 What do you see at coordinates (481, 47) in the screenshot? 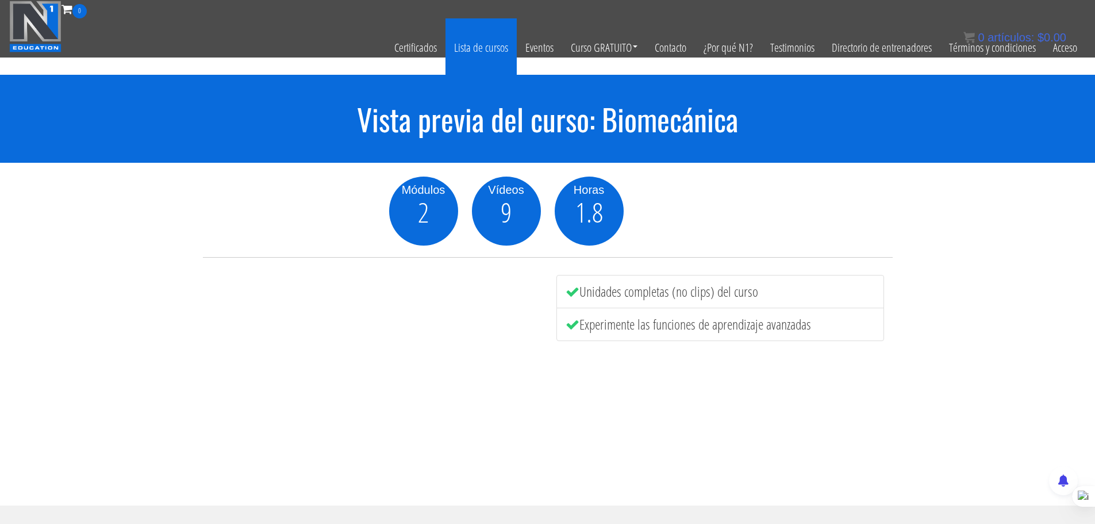
I see `font: Lista de cursos` at bounding box center [481, 47].